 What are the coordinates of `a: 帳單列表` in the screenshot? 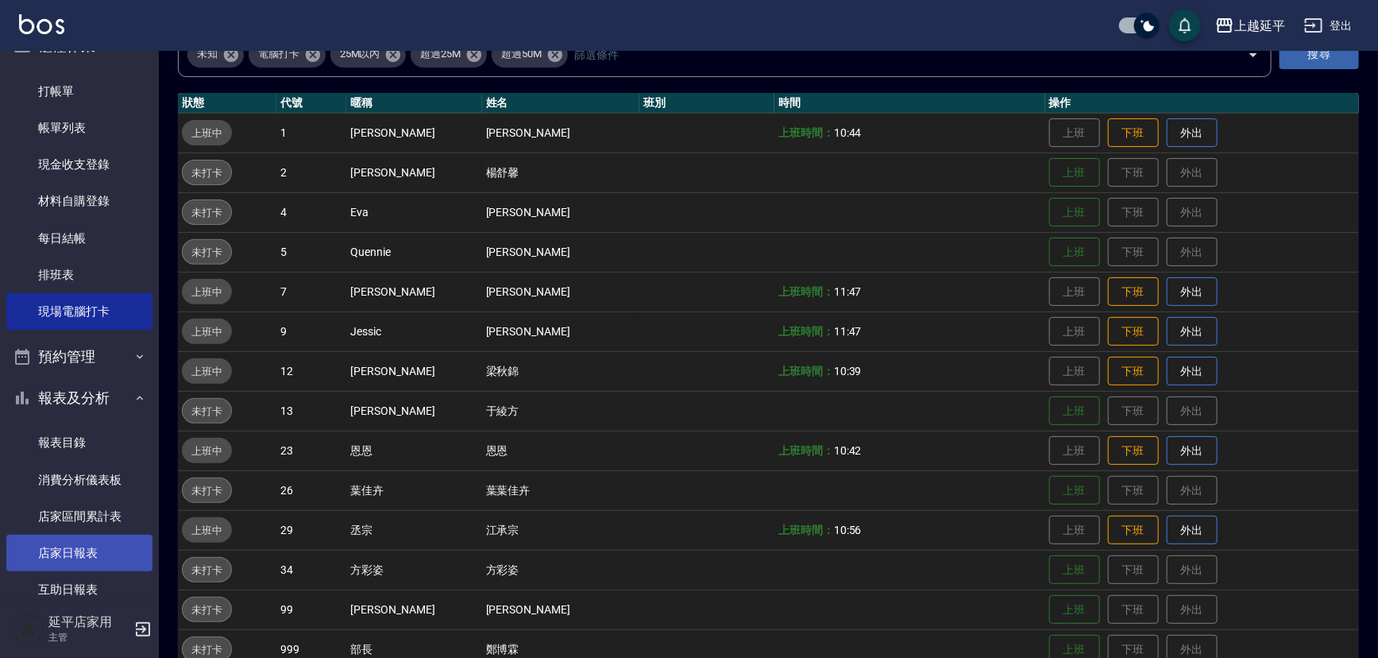 It's located at (79, 128).